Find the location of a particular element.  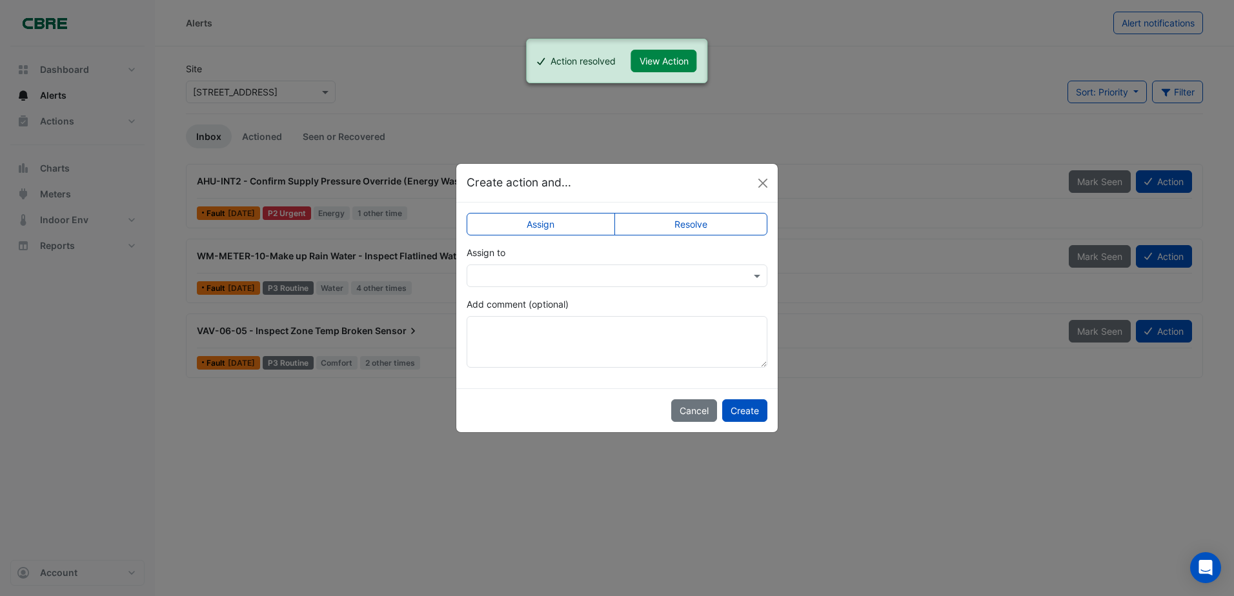

button: Create is located at coordinates (745, 411).